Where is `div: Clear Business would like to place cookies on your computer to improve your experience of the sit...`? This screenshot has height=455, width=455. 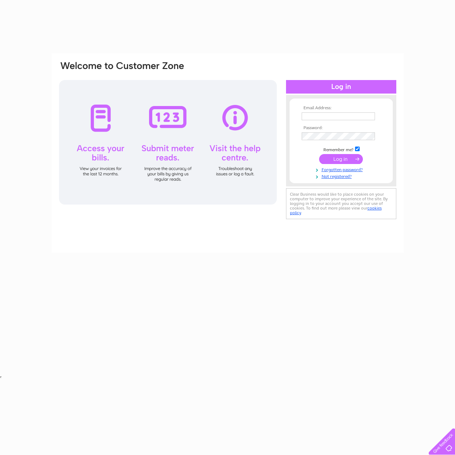
div: Clear Business would like to place cookies on your computer to improve your experience of the sit... is located at coordinates (341, 204).